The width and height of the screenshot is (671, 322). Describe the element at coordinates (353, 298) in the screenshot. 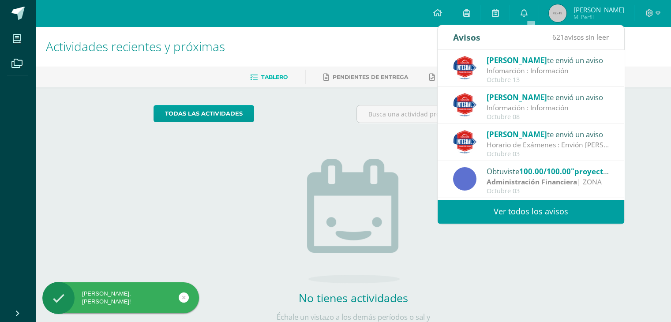

I see `h2: No tienes actividades` at that location.